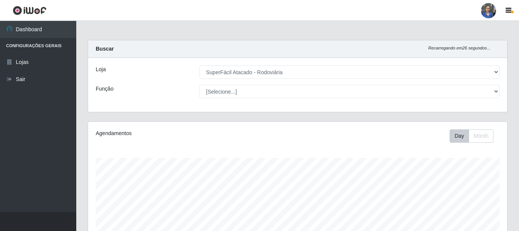 Image resolution: width=519 pixels, height=231 pixels. What do you see at coordinates (471, 136) in the screenshot?
I see `div: First group` at bounding box center [471, 136].